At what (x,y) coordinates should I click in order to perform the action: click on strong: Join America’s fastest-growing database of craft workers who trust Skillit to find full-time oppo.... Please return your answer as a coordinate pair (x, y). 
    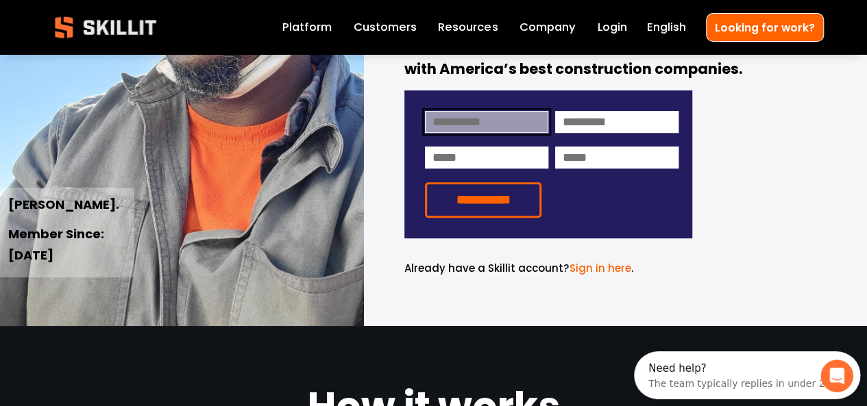
    Looking at the image, I should click on (606, 46).